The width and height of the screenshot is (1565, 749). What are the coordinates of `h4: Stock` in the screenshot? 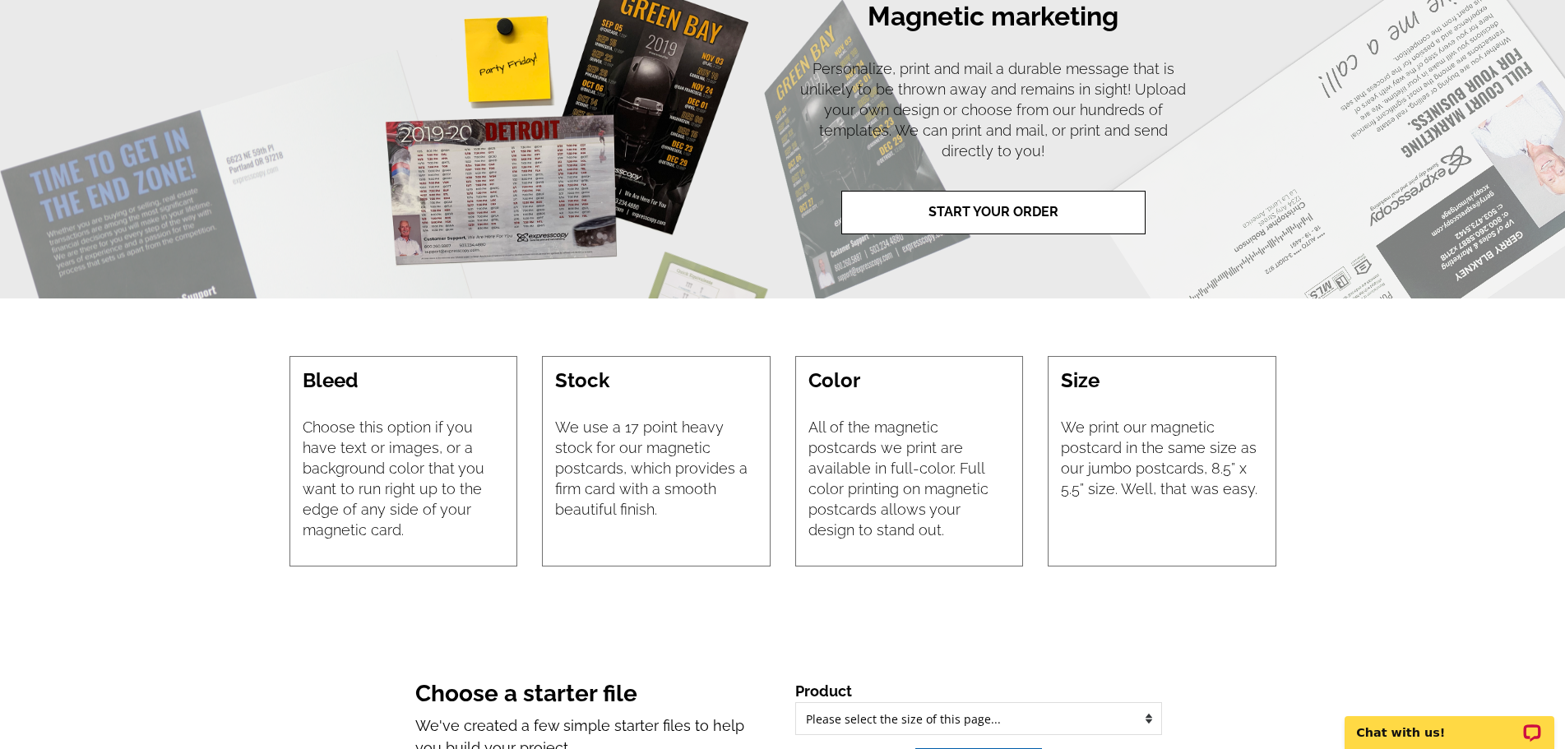 It's located at (656, 381).